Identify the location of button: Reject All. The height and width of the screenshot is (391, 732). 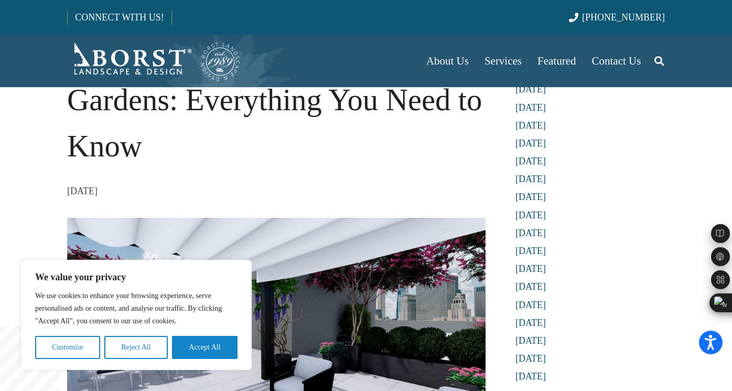
(136, 347).